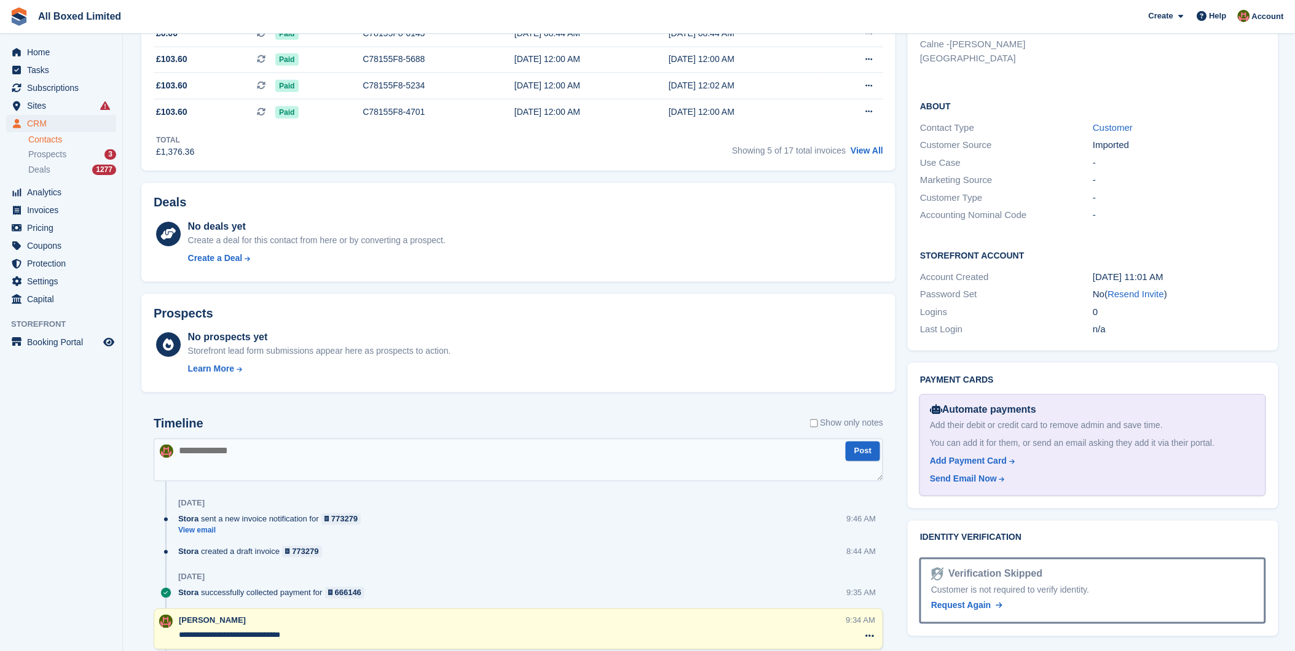 The height and width of the screenshot is (651, 1295). Describe the element at coordinates (72, 170) in the screenshot. I see `a: Deals 1277` at that location.